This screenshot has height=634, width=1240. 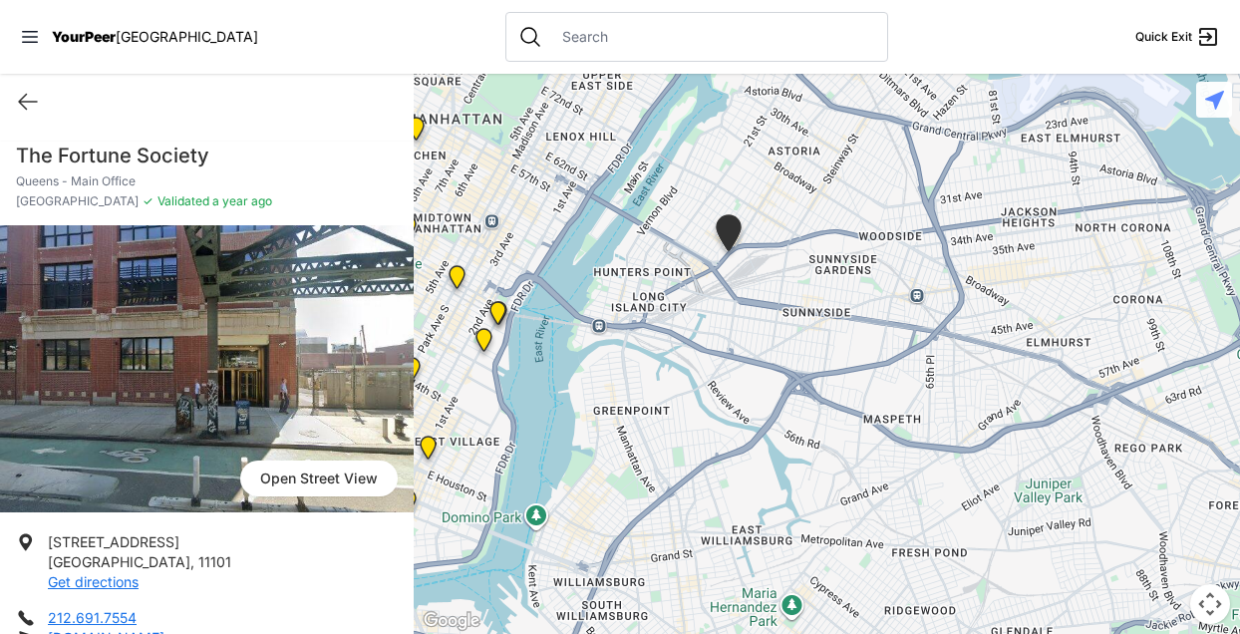 I want to click on p: Queens - Main Office, so click(x=206, y=181).